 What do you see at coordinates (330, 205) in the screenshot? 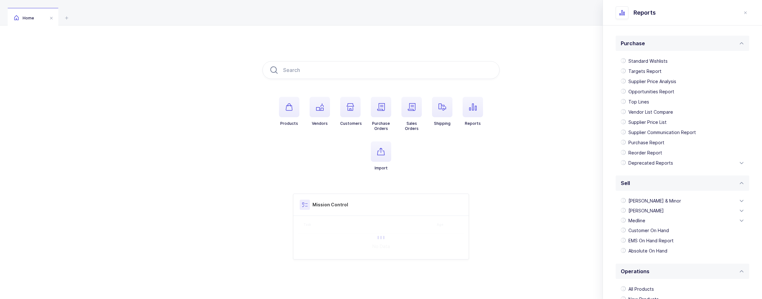
I see `h3: Mission Control` at bounding box center [330, 205].